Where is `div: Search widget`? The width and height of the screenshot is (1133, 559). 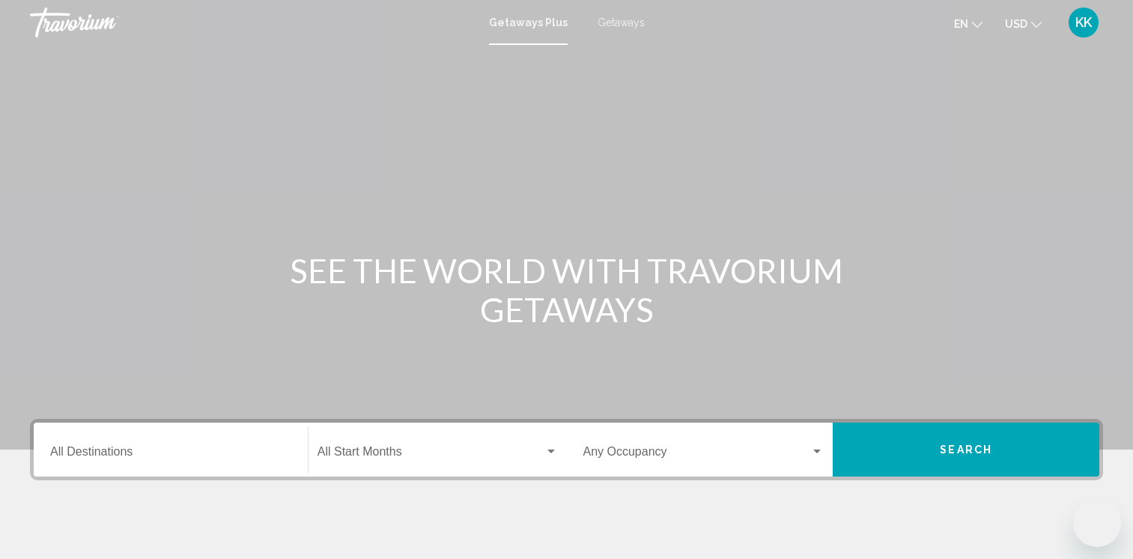
div: Search widget is located at coordinates (566, 449).